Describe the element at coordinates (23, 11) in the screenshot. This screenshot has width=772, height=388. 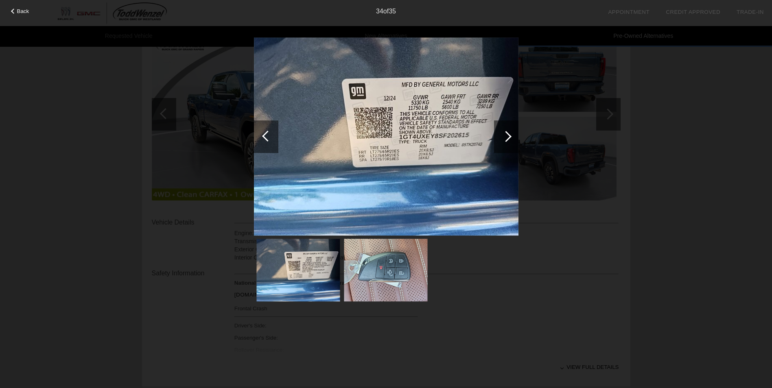
I see `span: Back` at that location.